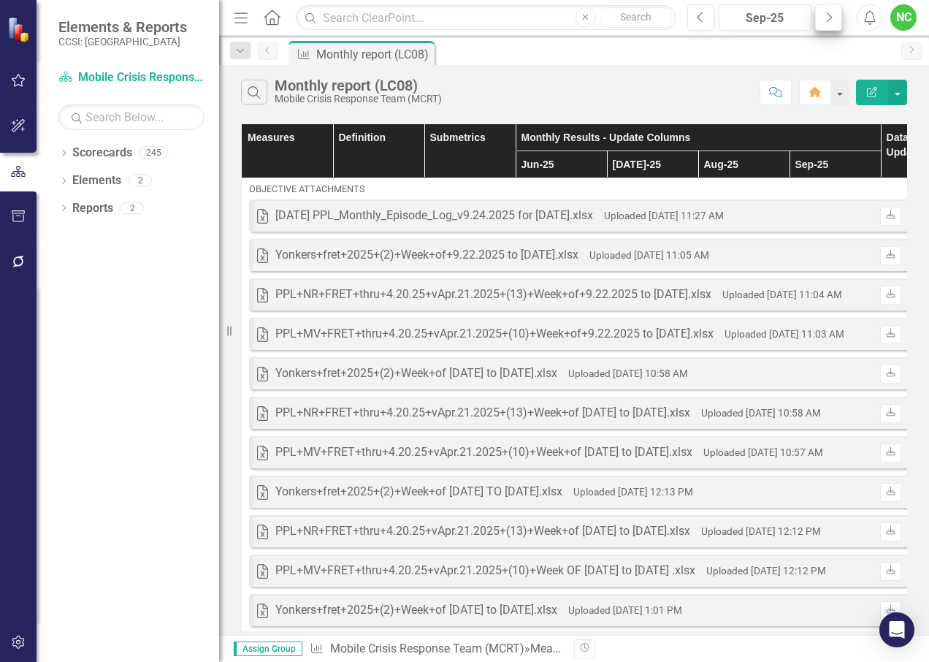 The width and height of the screenshot is (929, 662). What do you see at coordinates (903, 18) in the screenshot?
I see `button: NC` at bounding box center [903, 18].